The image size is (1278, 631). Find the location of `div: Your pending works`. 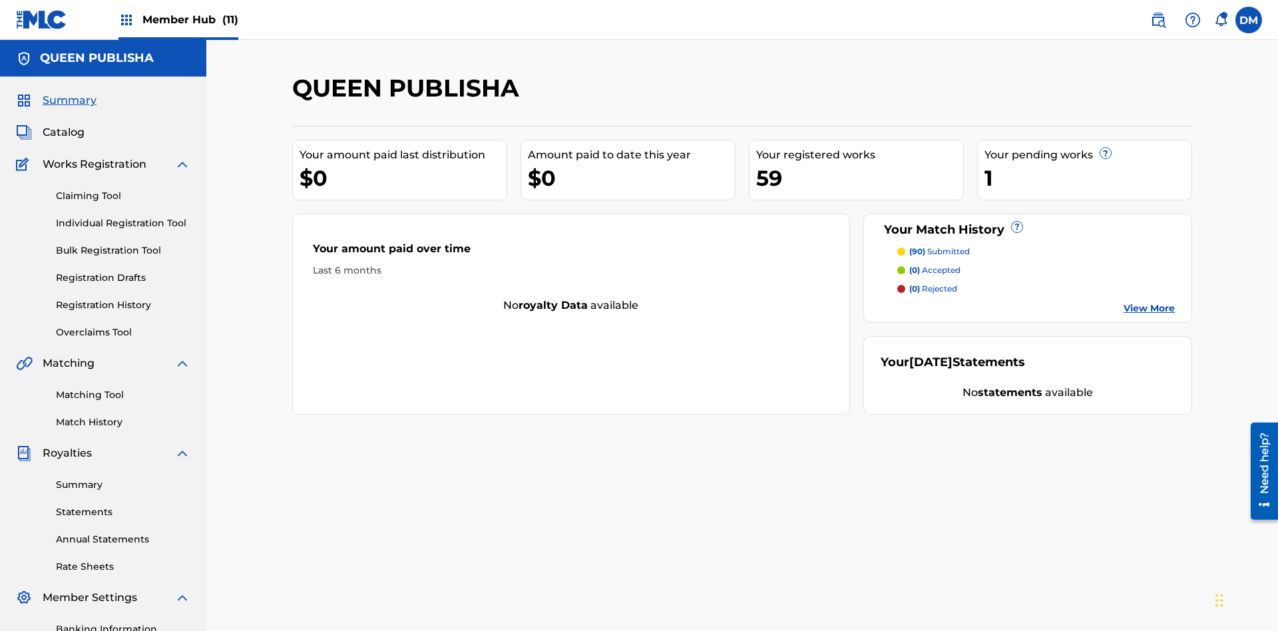

div: Your pending works is located at coordinates (1088, 155).